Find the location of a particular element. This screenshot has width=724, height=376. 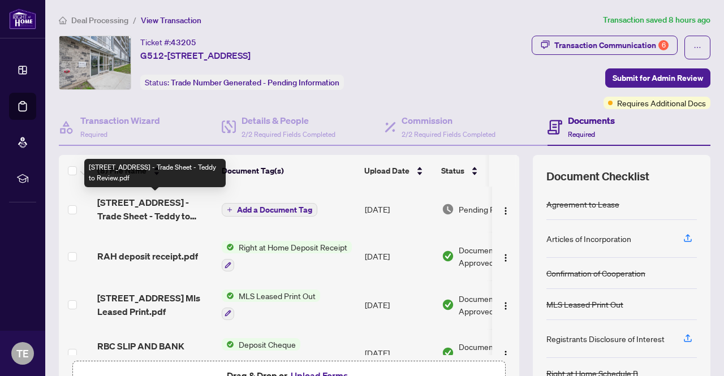

span: Deposit Cheque is located at coordinates (267, 344).